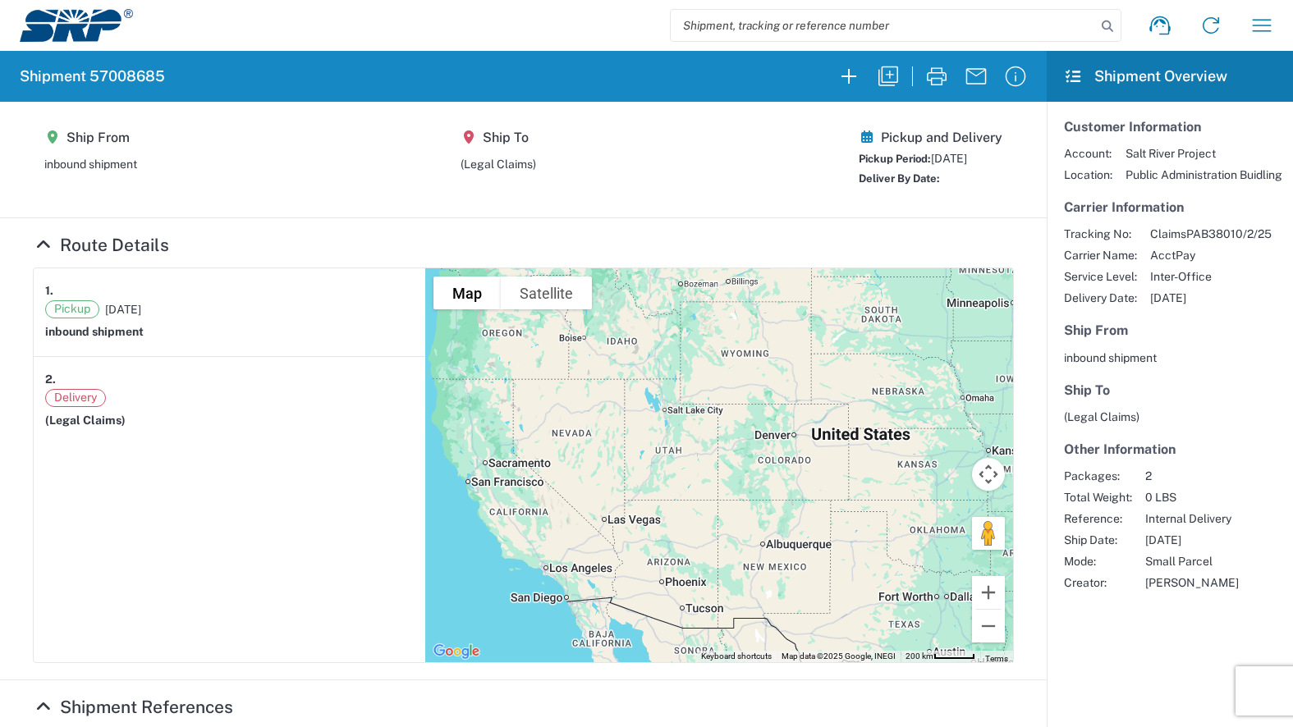 The width and height of the screenshot is (1293, 727). I want to click on span: Total Weight:, so click(1098, 497).